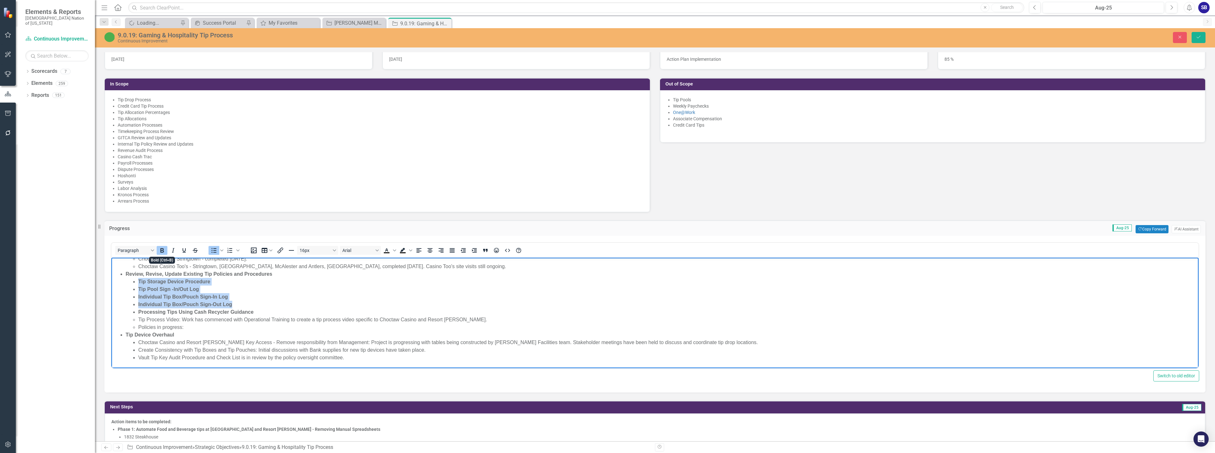 The width and height of the screenshot is (1215, 453). What do you see at coordinates (291, 250) in the screenshot?
I see `button: Horizontal line` at bounding box center [291, 250].